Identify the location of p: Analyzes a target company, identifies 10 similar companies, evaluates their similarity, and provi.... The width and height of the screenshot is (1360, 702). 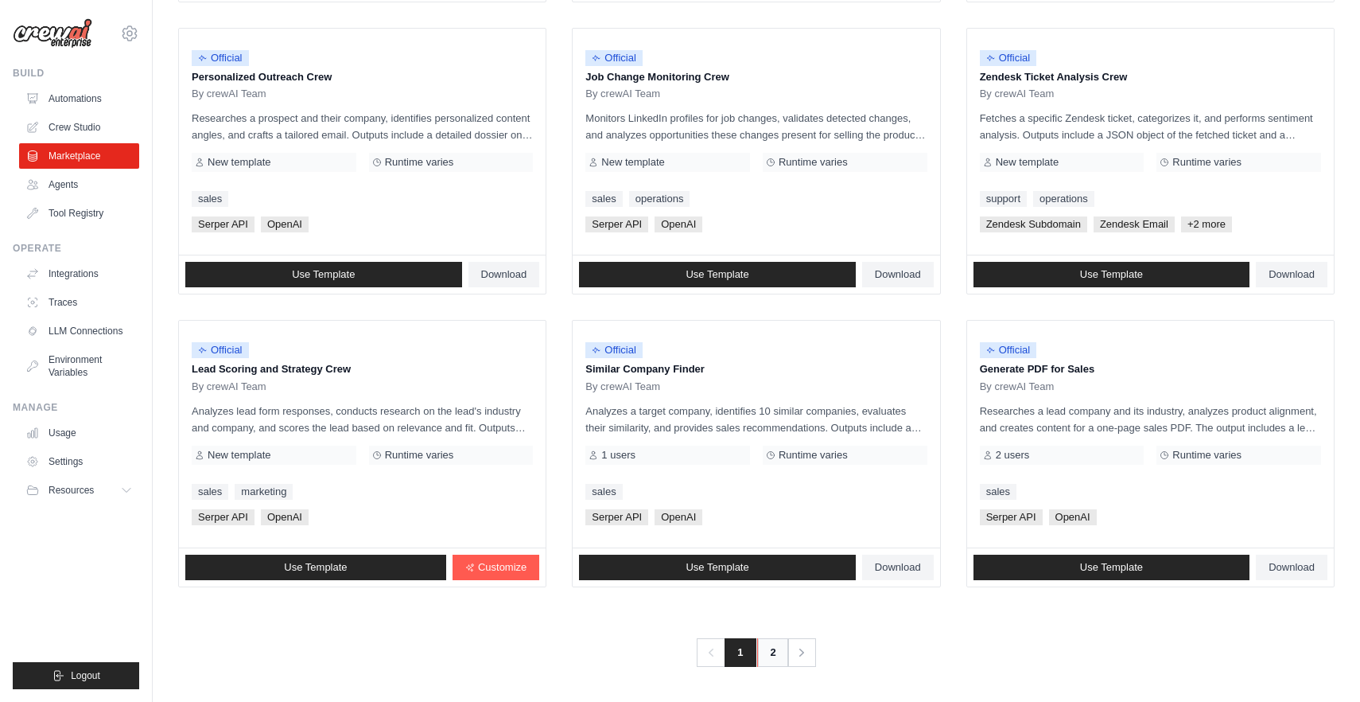
(756, 419).